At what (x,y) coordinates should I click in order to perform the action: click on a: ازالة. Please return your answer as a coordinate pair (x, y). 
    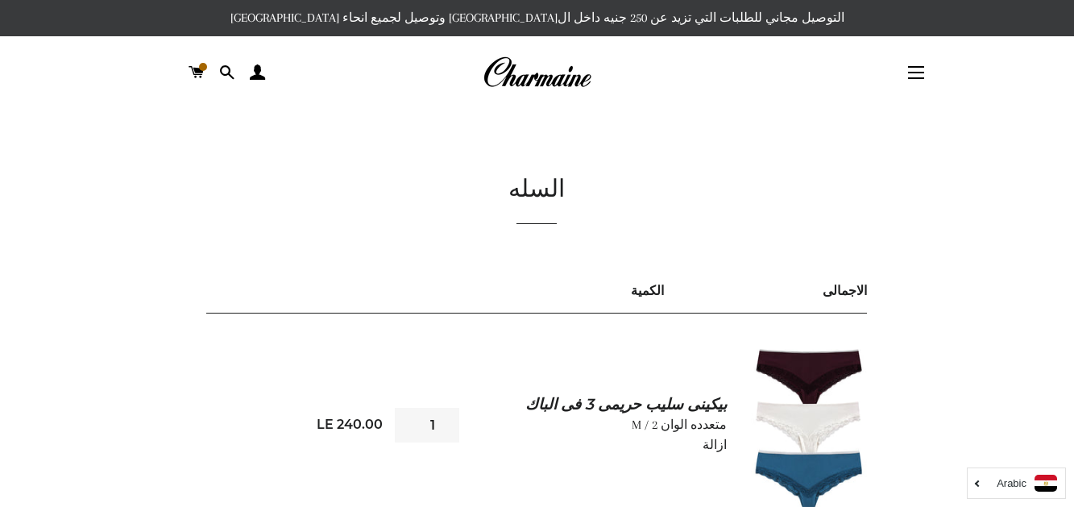
    Looking at the image, I should click on (715, 445).